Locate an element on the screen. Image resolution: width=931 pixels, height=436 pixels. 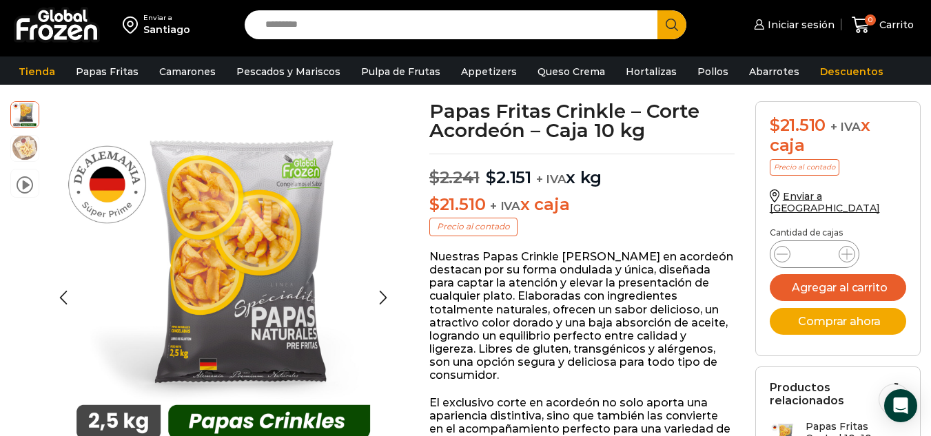
div: Open Intercom Messenger is located at coordinates (901, 406).